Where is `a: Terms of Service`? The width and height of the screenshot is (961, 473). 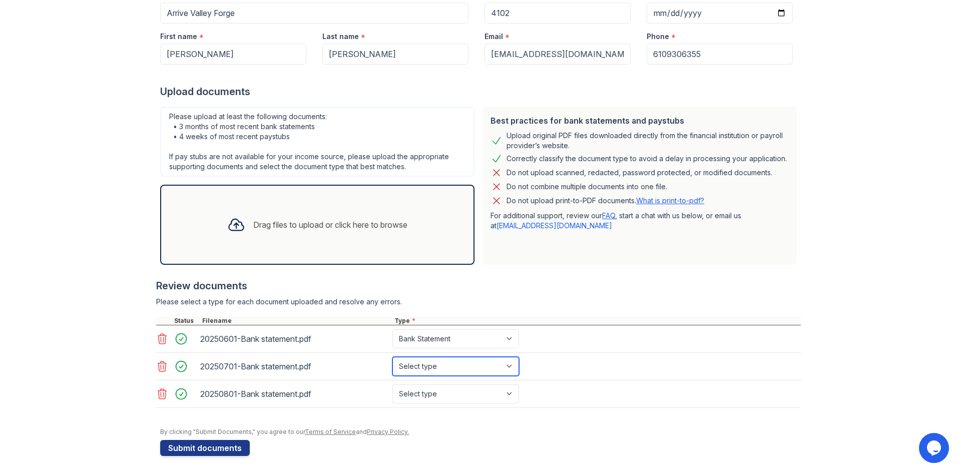 a: Terms of Service is located at coordinates (330, 432).